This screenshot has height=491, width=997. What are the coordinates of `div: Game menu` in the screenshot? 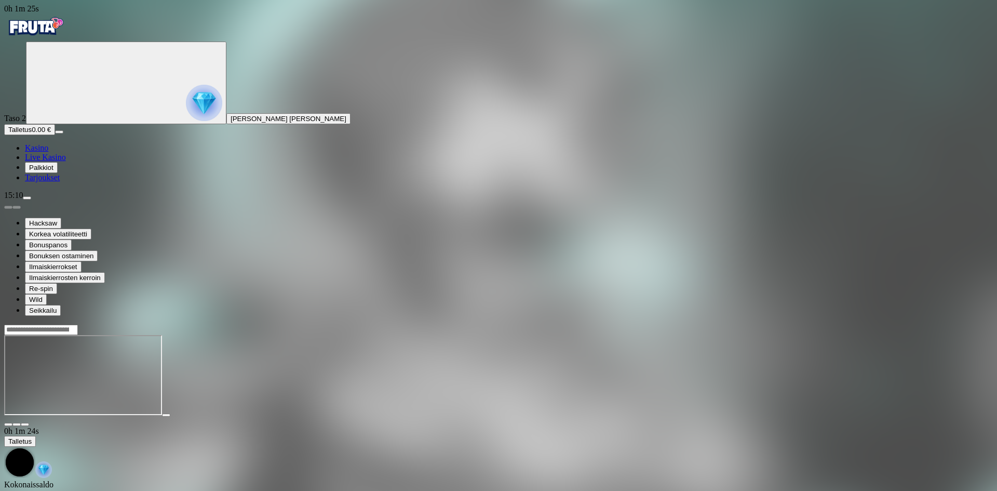 It's located at (499, 453).